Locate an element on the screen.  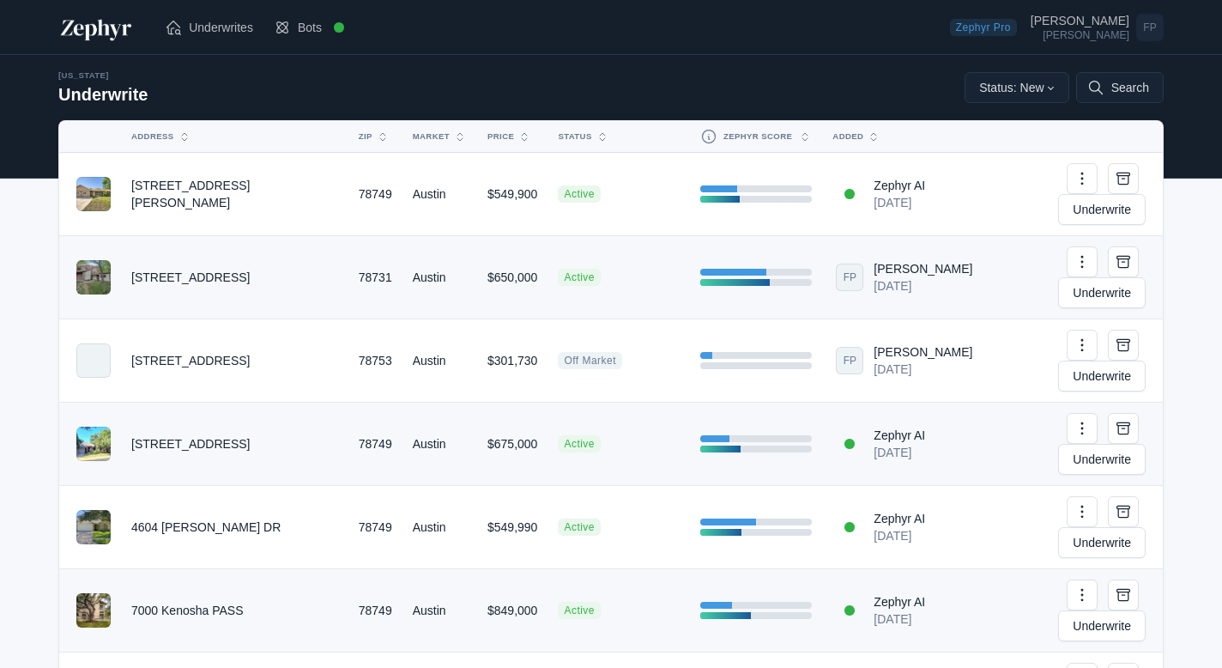
td: $549,900 is located at coordinates (512, 194).